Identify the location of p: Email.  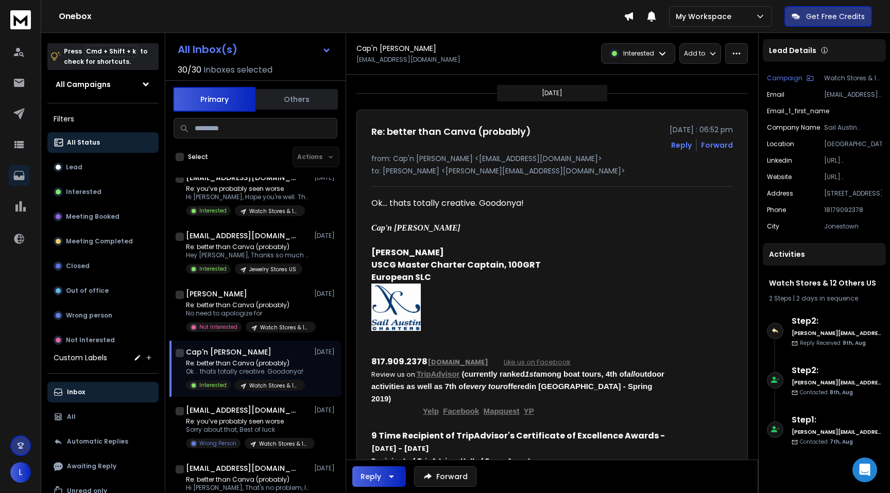
(775, 95).